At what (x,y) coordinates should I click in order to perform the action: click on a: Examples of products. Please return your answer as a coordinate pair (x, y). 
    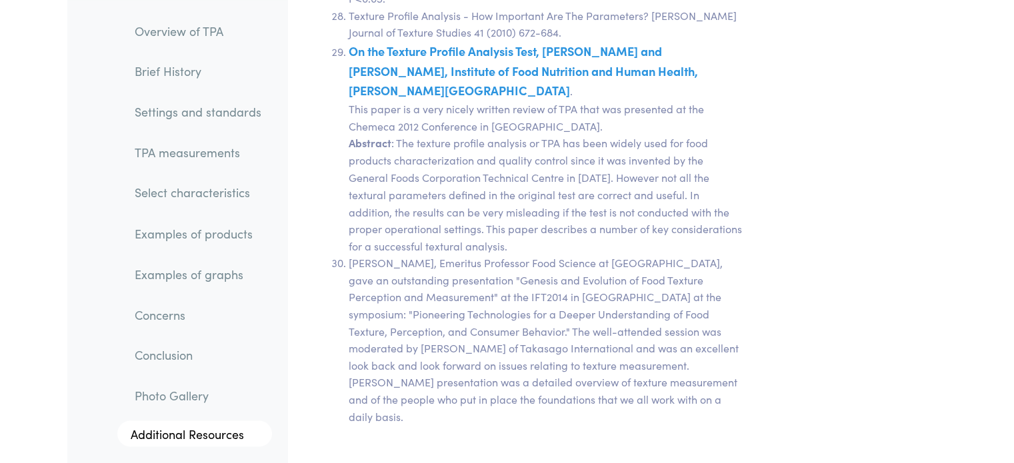
    Looking at the image, I should click on (198, 234).